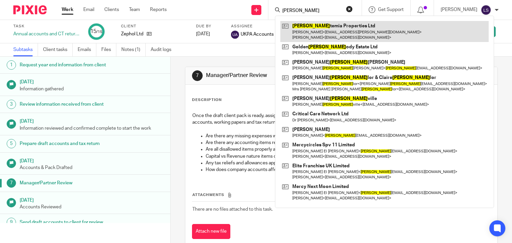 The width and height of the screenshot is (512, 243). I want to click on small: /15, so click(99, 32).